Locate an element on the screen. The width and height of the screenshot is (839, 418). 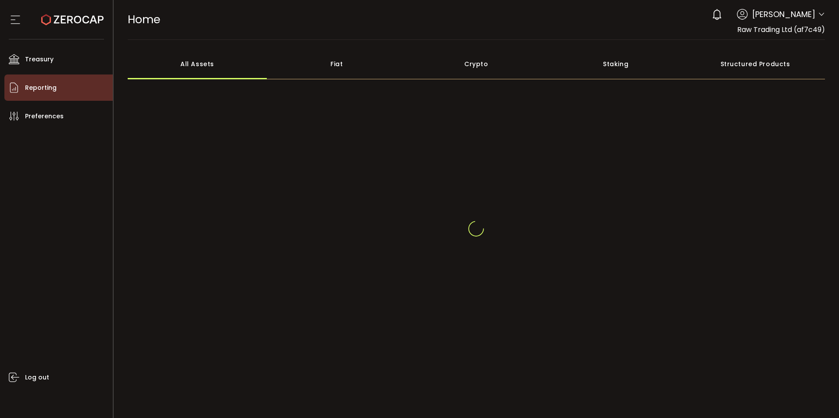
div: Structured Products is located at coordinates (755, 64).